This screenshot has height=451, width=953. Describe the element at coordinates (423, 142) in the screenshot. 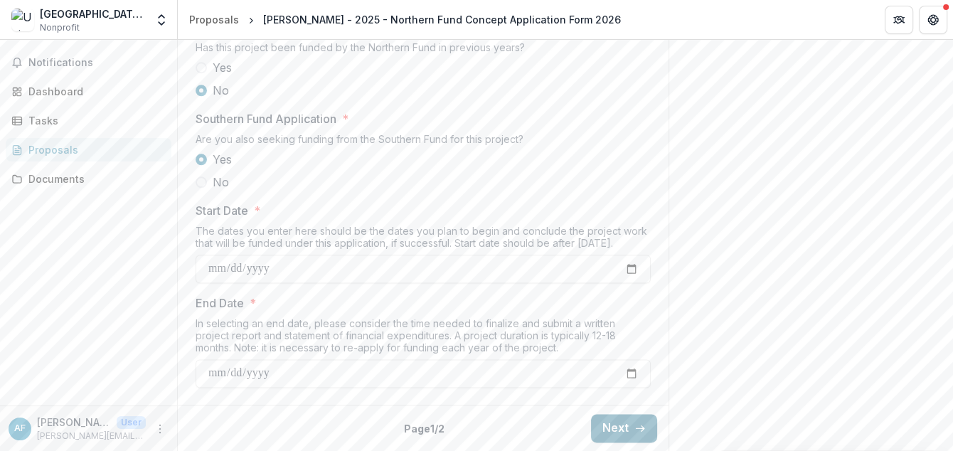

I see `div: Are you also seeking funding from the Southern Fund for this project?` at that location.